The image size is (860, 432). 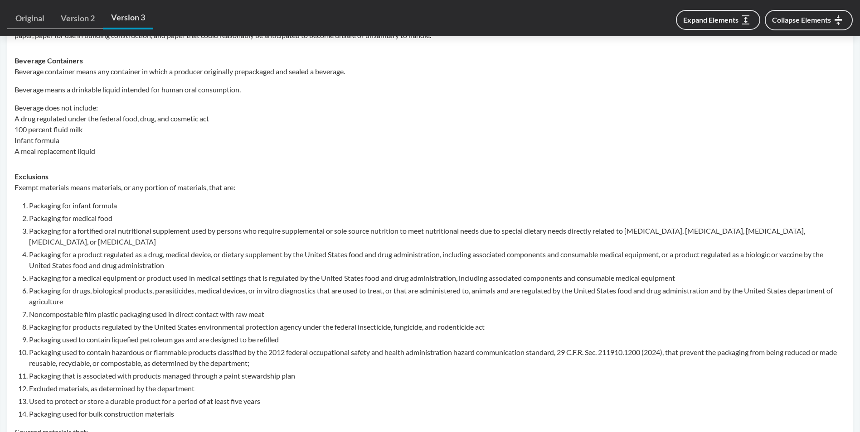 What do you see at coordinates (430, 130) in the screenshot?
I see `p: Beverage does not include: A drug regulated under the federal food, drug, and cosmetic act 100 pe...` at bounding box center [430, 130].